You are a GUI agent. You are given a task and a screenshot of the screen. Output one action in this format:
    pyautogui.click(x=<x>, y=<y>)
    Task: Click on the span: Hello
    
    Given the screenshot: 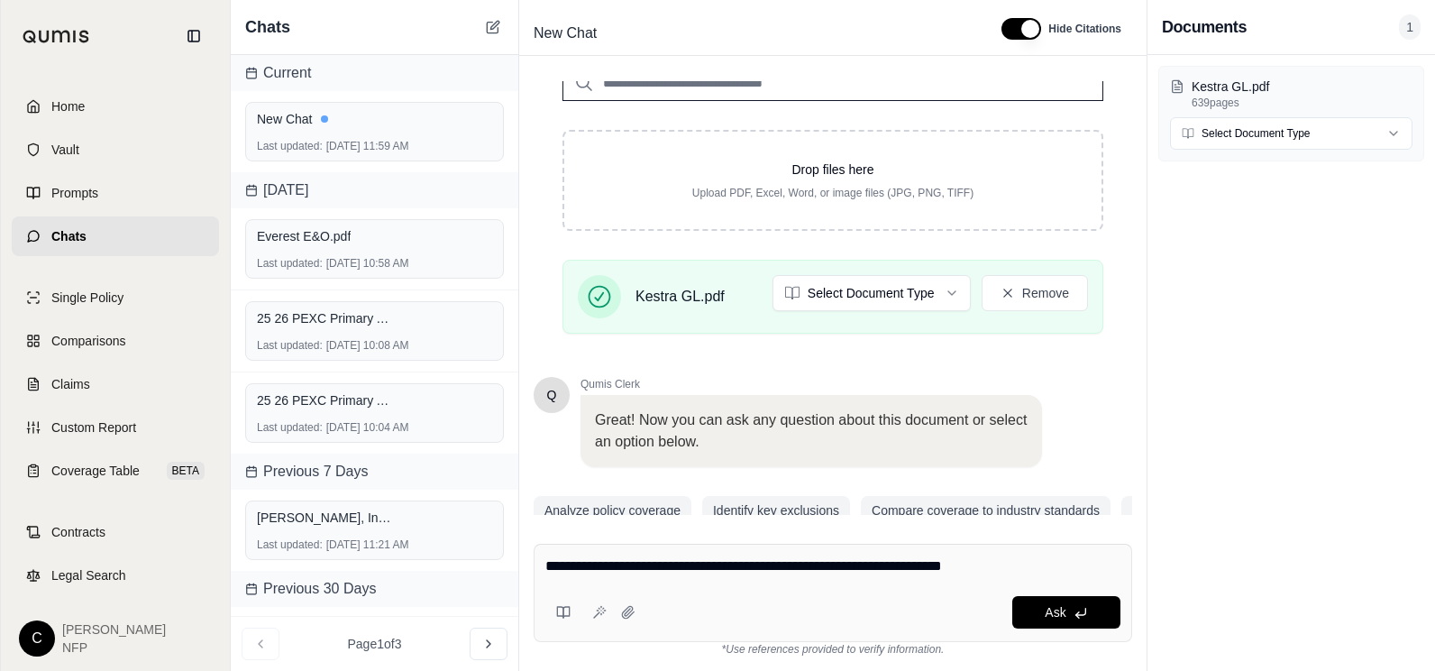 What is the action you would take?
    pyautogui.click(x=552, y=395)
    